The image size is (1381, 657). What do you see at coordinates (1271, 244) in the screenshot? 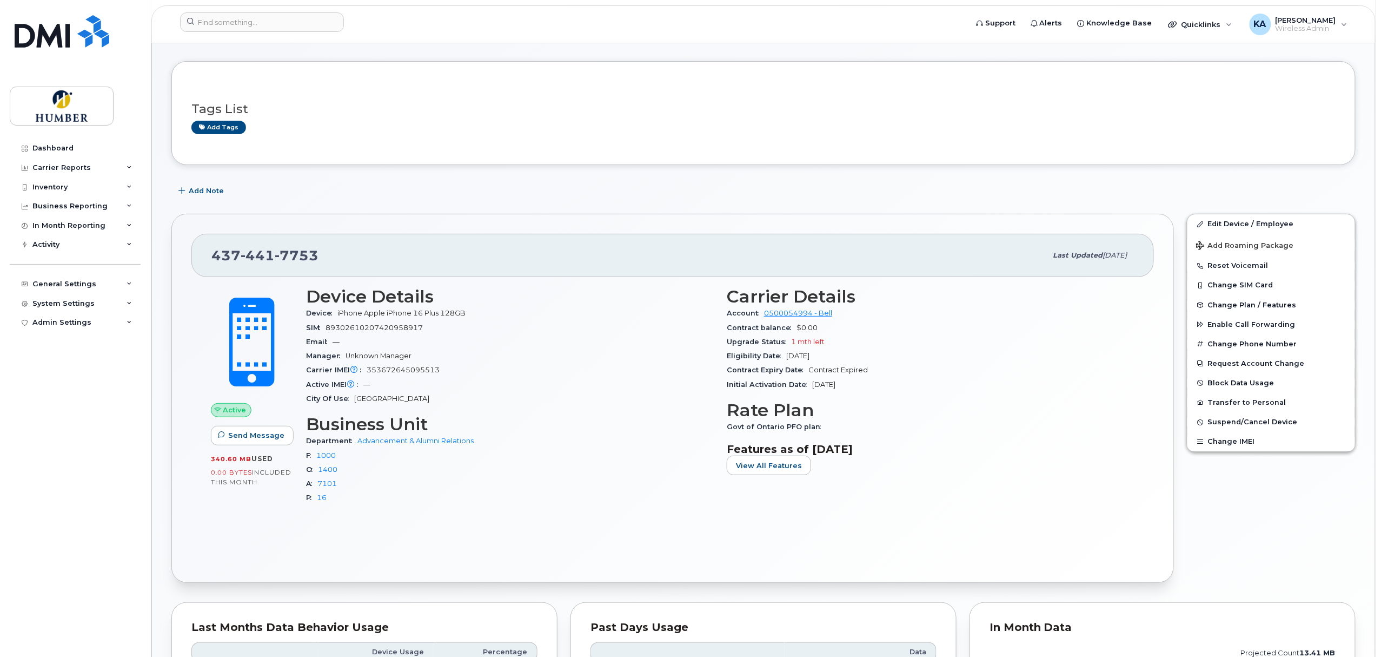
I see `button: Add Roaming Package` at bounding box center [1271, 244].